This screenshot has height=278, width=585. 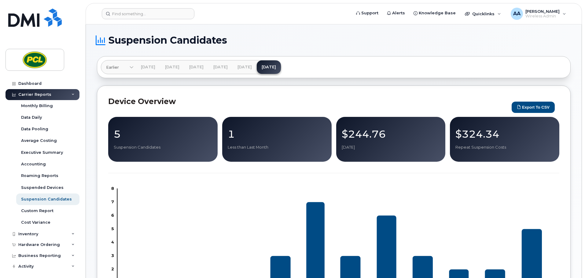 What do you see at coordinates (112, 256) in the screenshot?
I see `tspan: 3` at bounding box center [112, 256].